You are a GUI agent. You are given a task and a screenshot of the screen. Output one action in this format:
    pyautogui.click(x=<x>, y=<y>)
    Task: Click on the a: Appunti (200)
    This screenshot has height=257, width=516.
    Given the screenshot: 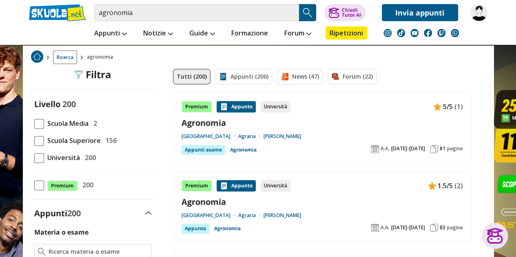 What is the action you would take?
    pyautogui.click(x=244, y=77)
    